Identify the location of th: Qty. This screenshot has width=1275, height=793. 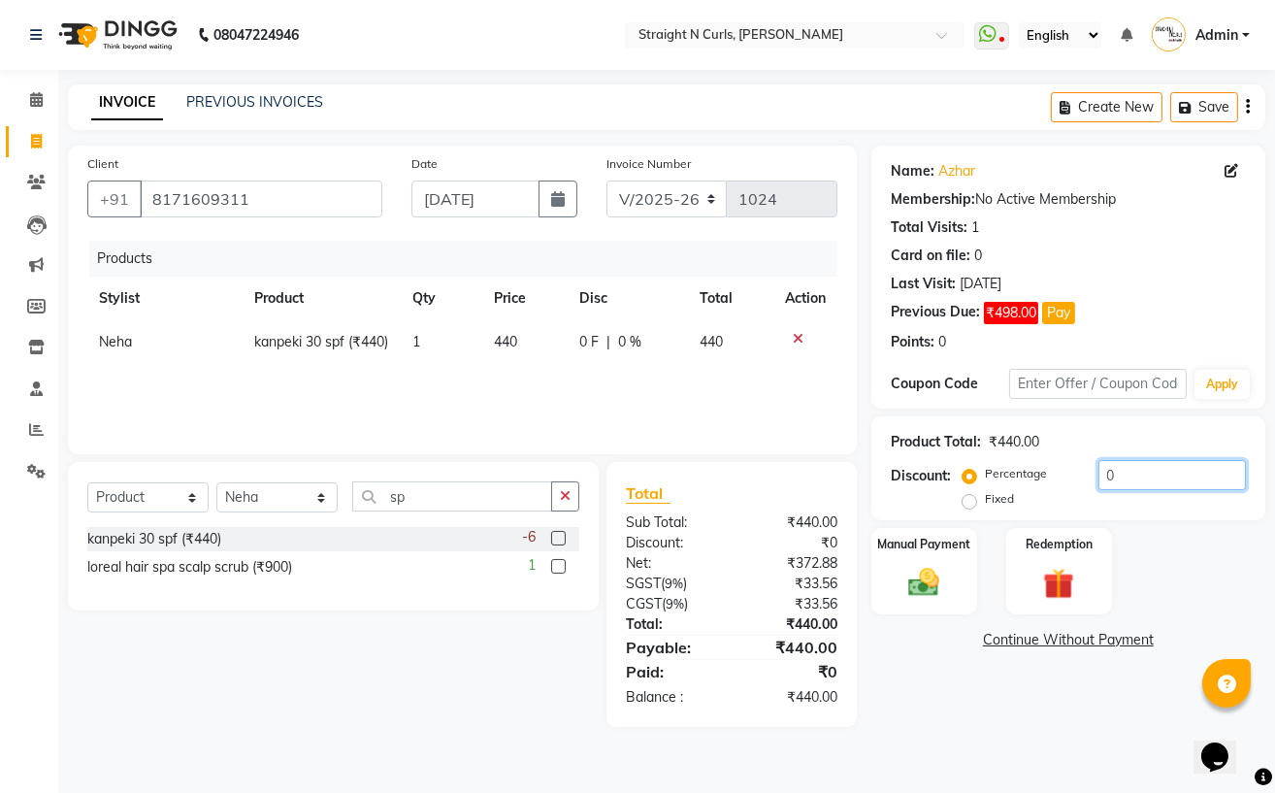
(442, 298).